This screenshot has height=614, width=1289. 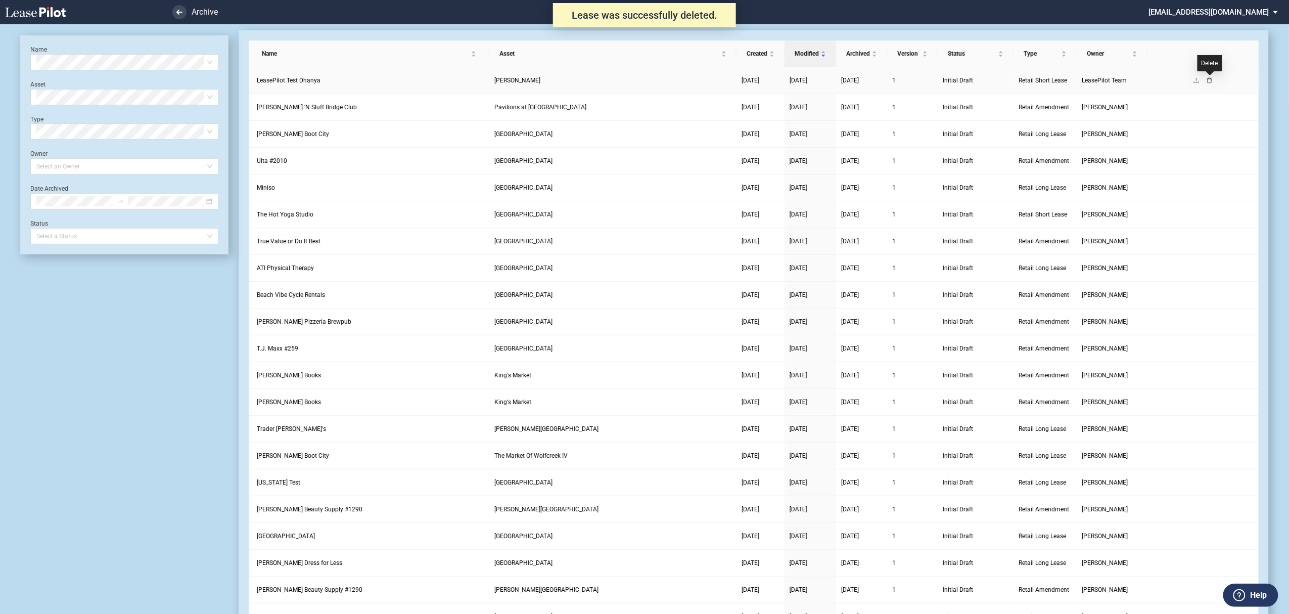 I want to click on span: Ross Dress for Less, so click(x=299, y=563).